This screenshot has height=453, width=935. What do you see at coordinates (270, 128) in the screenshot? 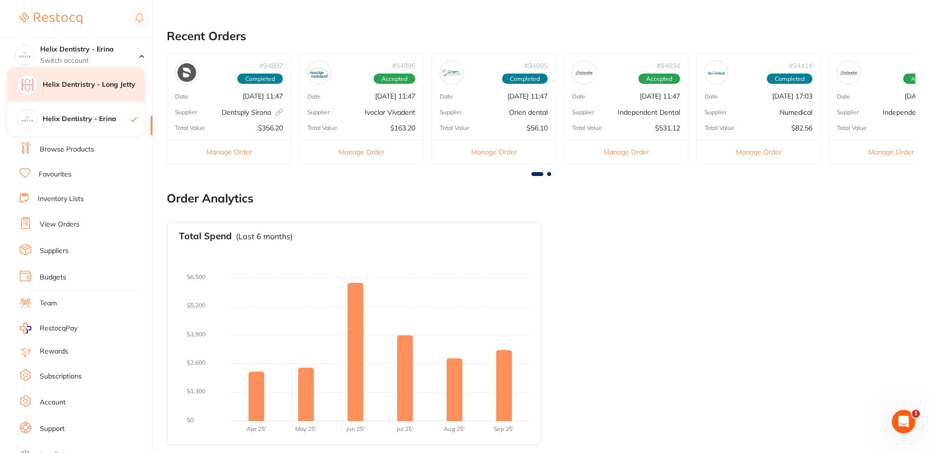
I see `p: $356.20` at bounding box center [270, 128].